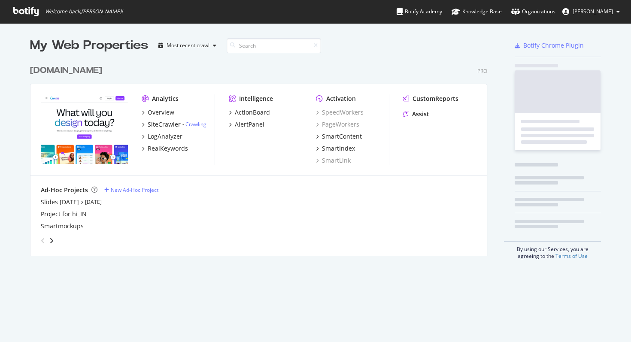 The width and height of the screenshot is (631, 342). Describe the element at coordinates (553, 46) in the screenshot. I see `div: Botify Chrome Plugin` at that location.